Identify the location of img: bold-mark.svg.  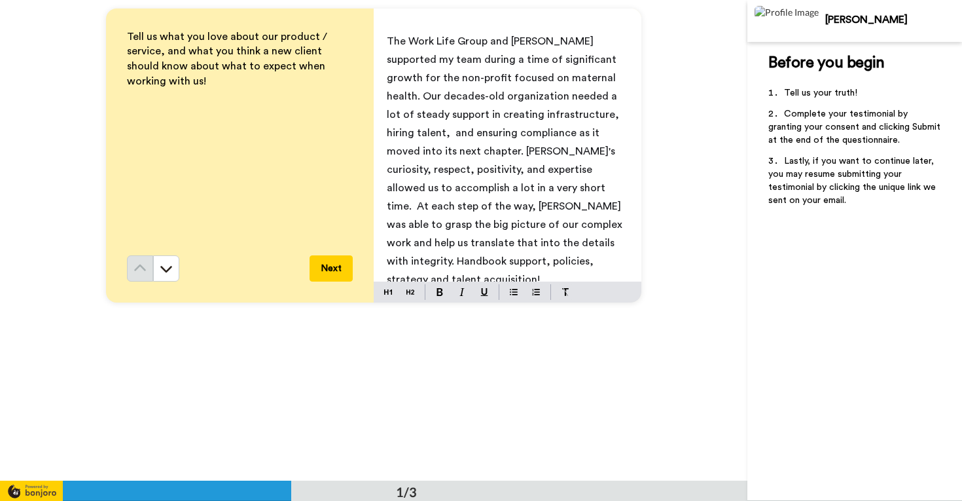
(440, 292).